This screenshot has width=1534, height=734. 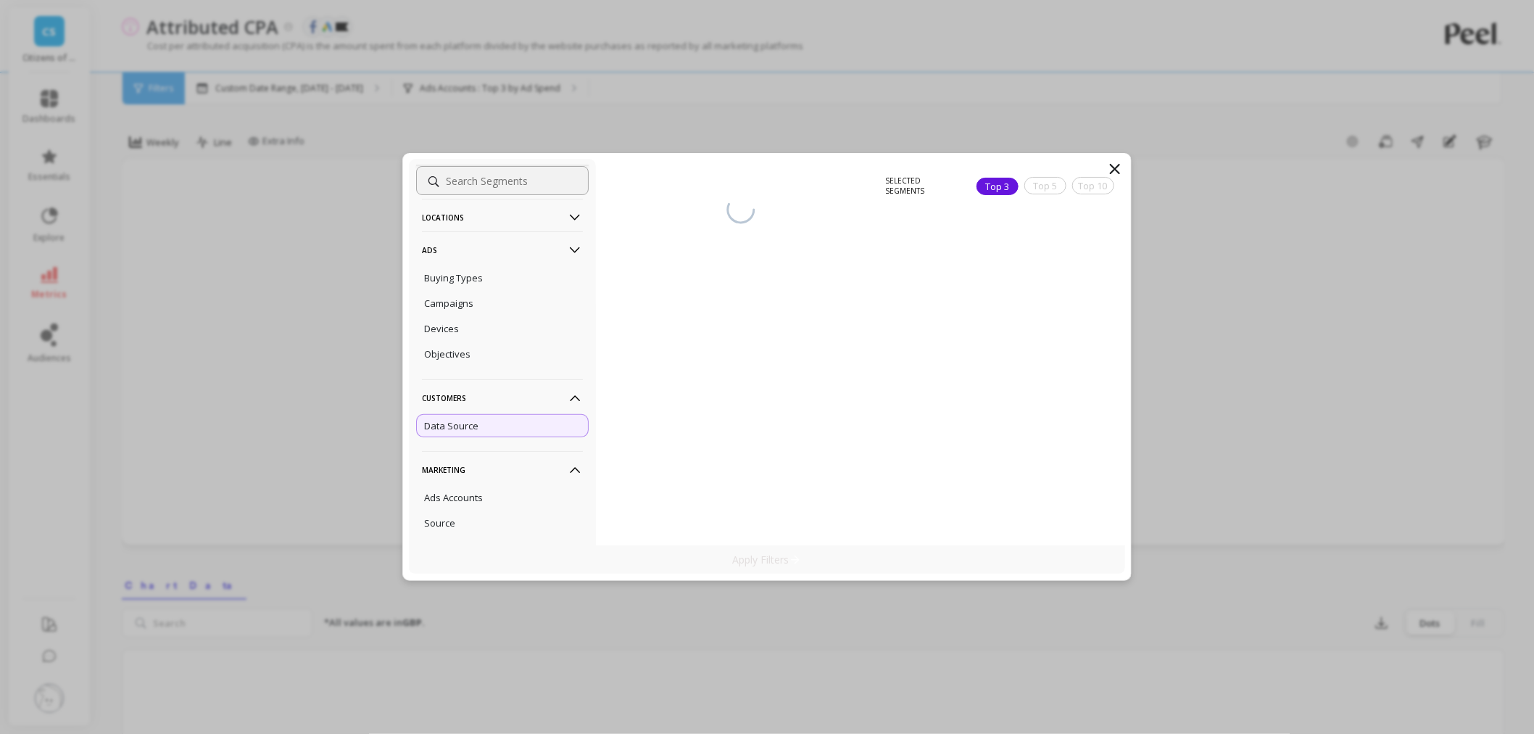 What do you see at coordinates (502, 249) in the screenshot?
I see `p: Ads` at bounding box center [502, 249].